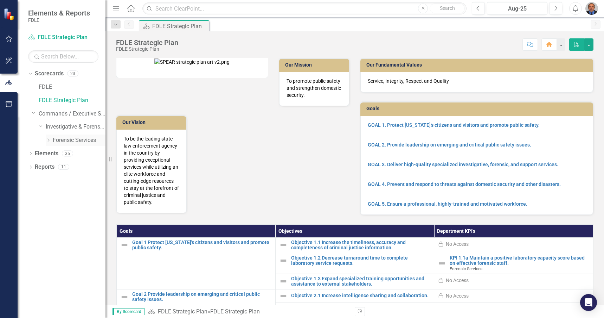 The height and width of the screenshot is (318, 604). Describe the element at coordinates (153, 122) in the screenshot. I see `h3: Our Vision` at that location.